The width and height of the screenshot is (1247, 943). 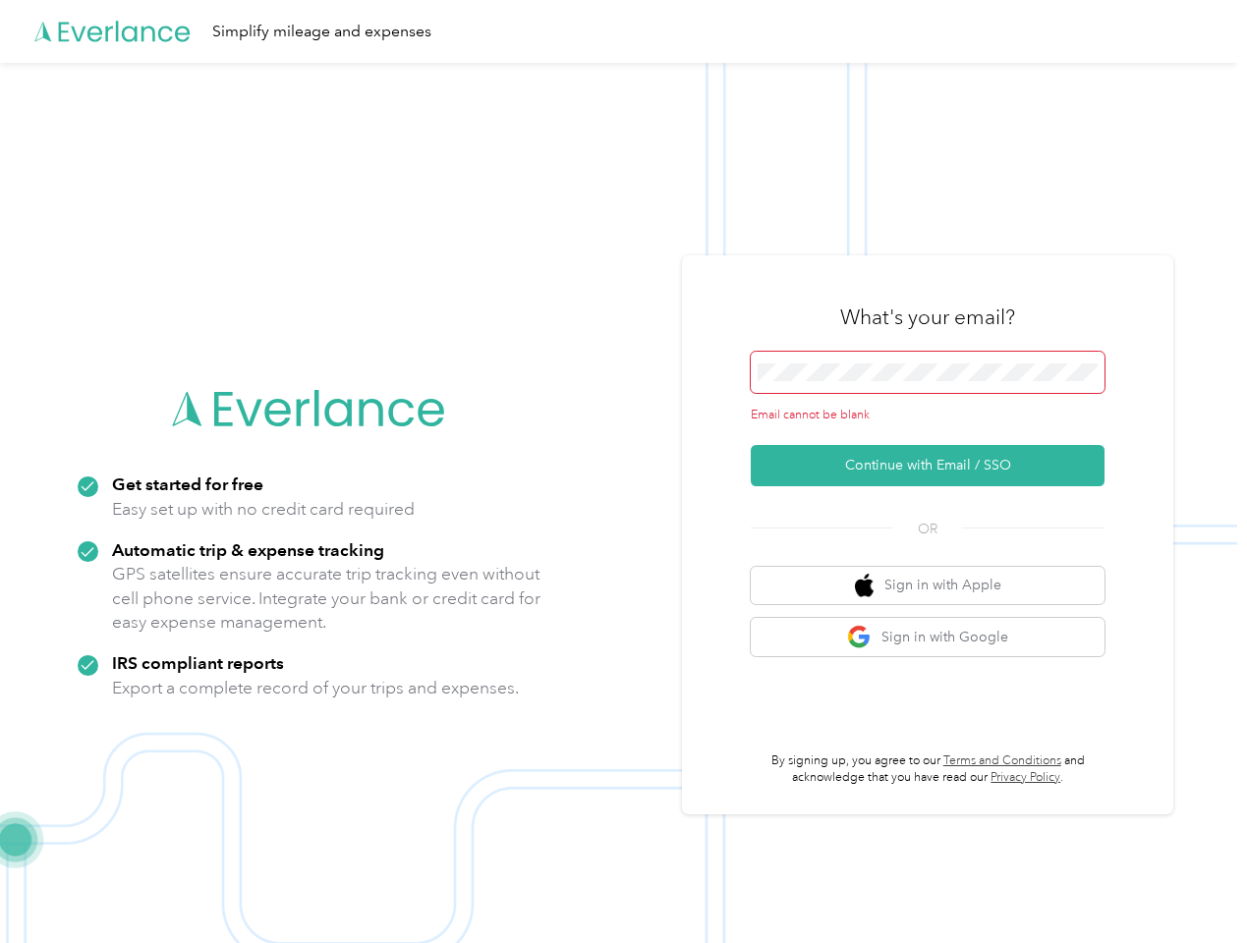 I want to click on a: Privacy Policy, so click(x=1025, y=777).